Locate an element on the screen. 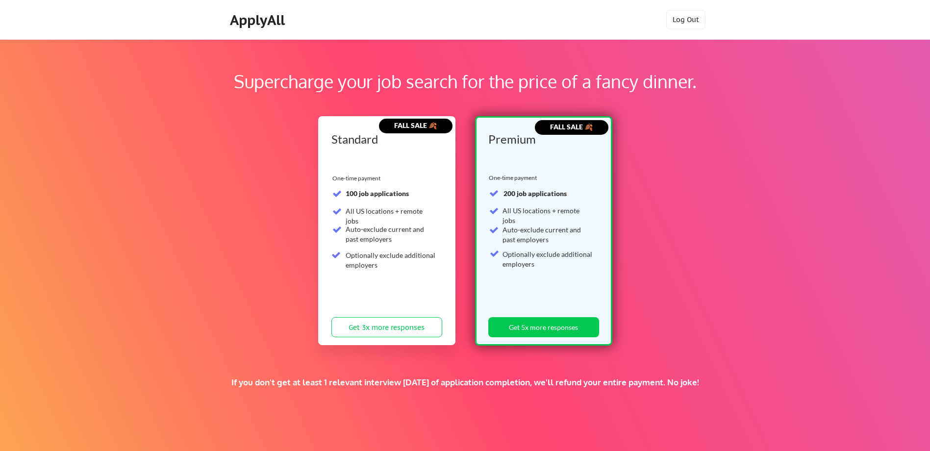  div: Standard is located at coordinates (385, 139).